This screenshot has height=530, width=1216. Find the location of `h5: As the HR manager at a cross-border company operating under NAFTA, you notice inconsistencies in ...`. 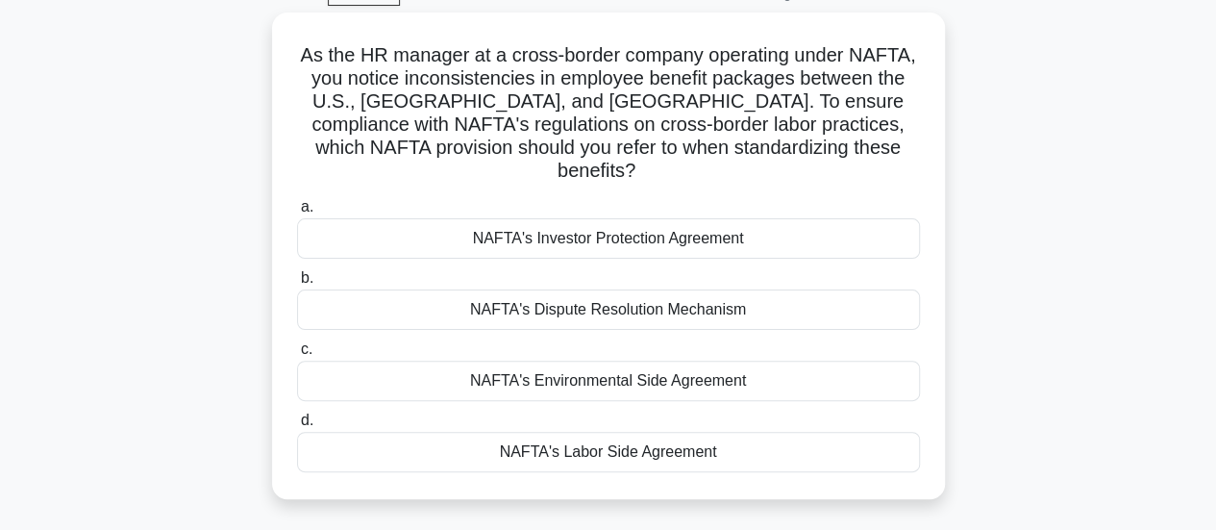

h5: As the HR manager at a cross-border company operating under NAFTA, you notice inconsistencies in ... is located at coordinates (609, 113).